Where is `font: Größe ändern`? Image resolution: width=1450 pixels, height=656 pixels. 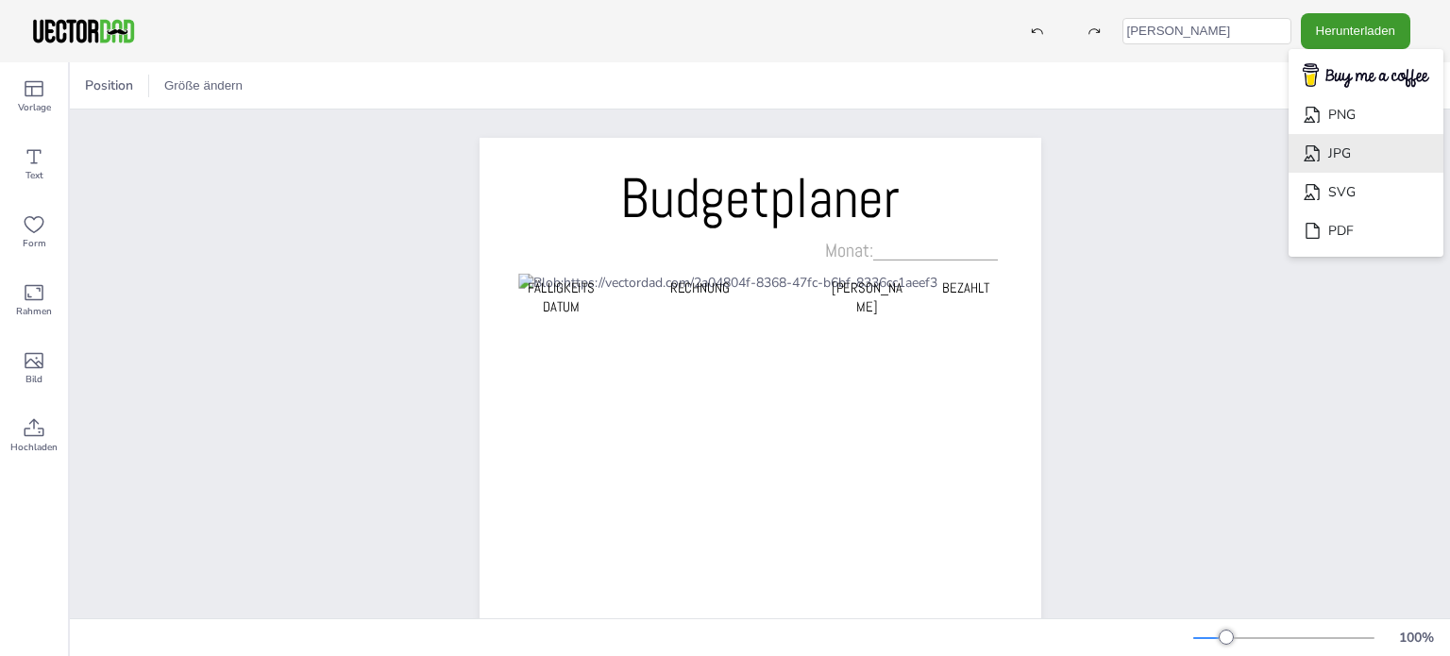
font: Größe ändern is located at coordinates (203, 85).